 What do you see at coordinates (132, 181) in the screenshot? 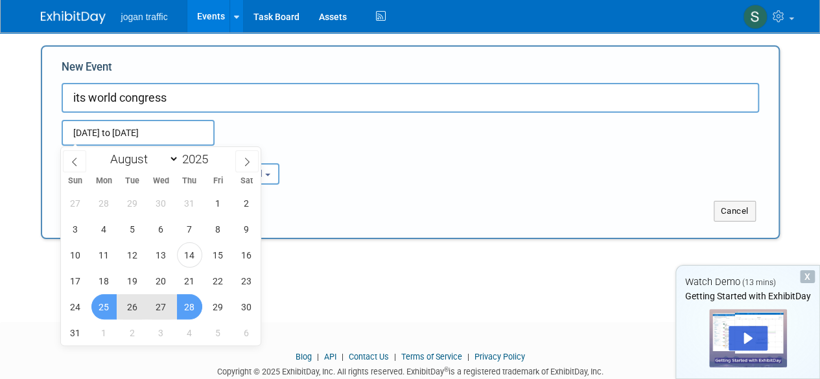
I see `span: Tue` at bounding box center [132, 181].